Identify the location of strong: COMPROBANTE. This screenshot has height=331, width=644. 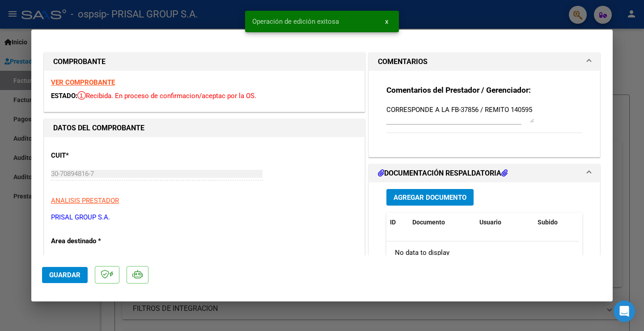
(79, 61).